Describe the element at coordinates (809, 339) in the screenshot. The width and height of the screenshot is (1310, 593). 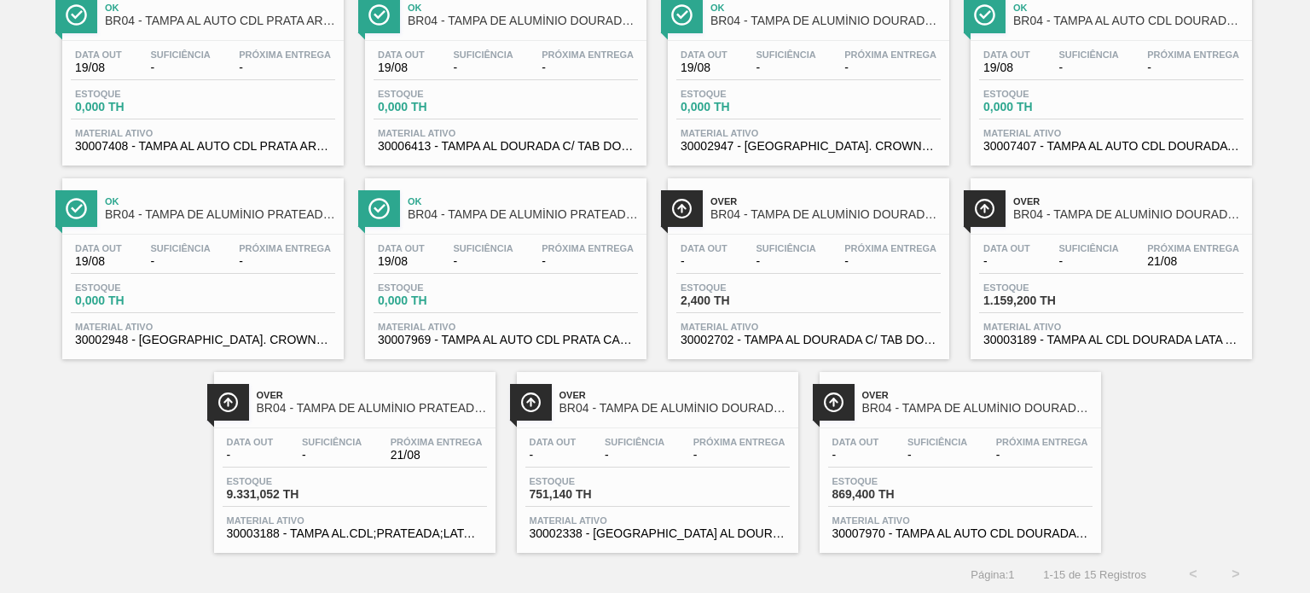
I see `span: 30002702 - TAMPA AL DOURADA C/ TAB DOURADO` at that location.